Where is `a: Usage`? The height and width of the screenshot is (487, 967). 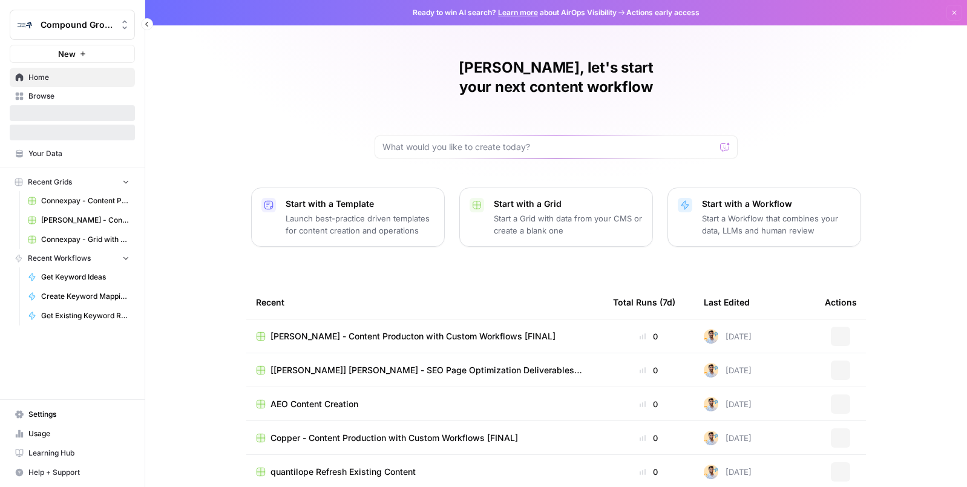 a: Usage is located at coordinates (72, 434).